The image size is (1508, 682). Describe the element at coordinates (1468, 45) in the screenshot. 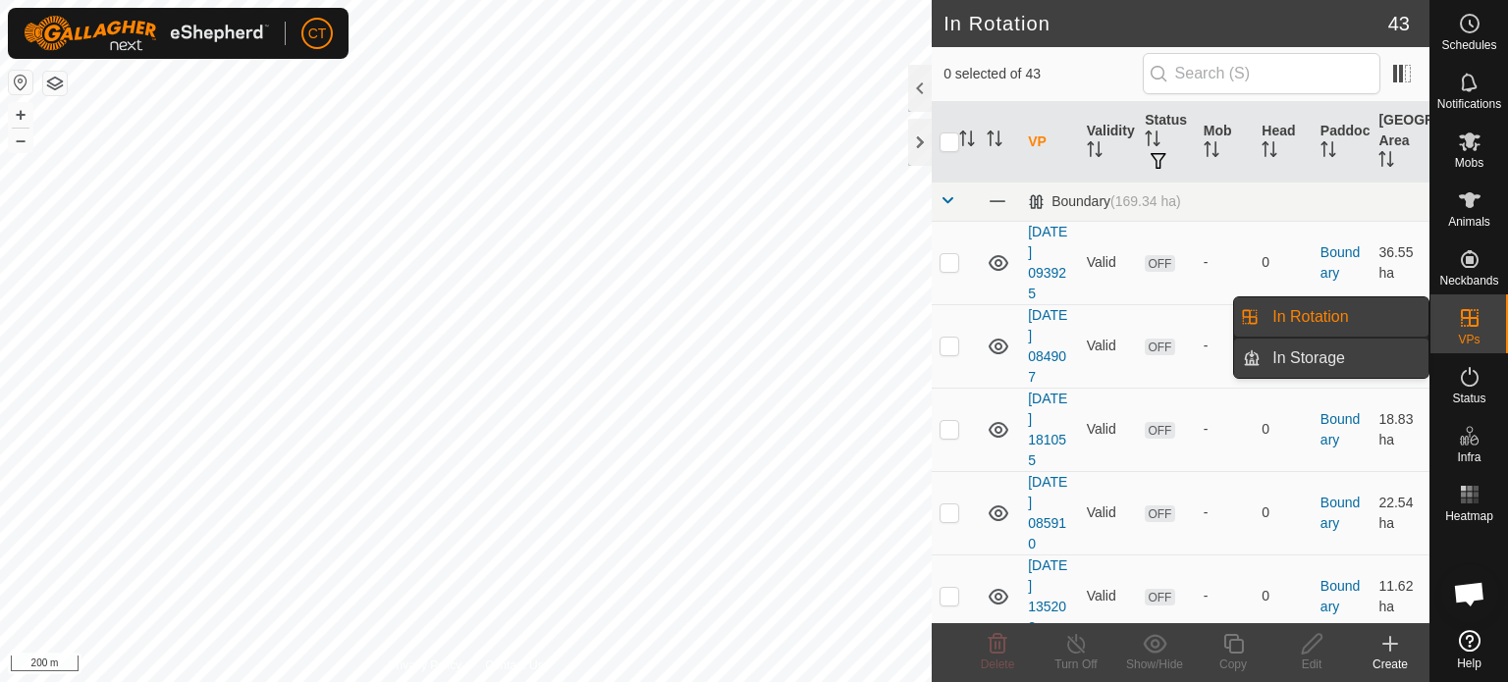

I see `span: Schedules` at that location.